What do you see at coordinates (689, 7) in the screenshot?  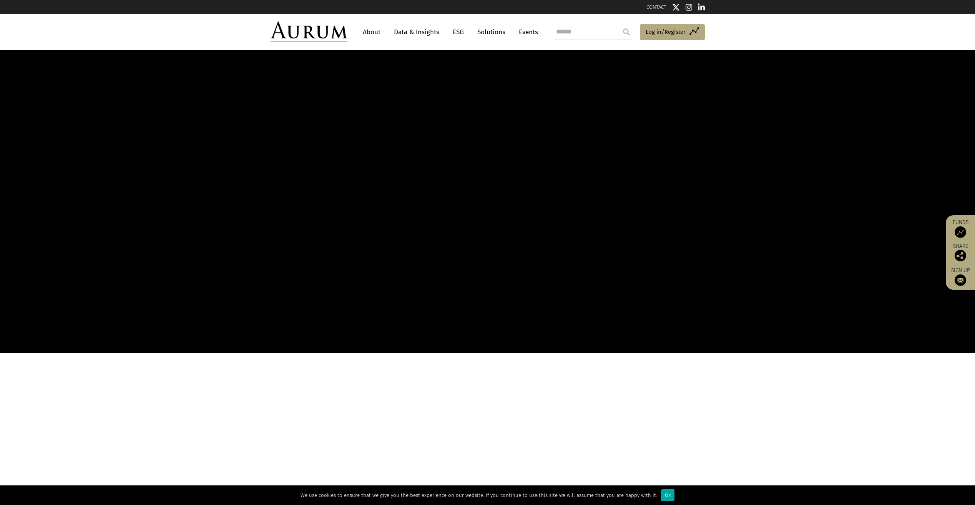 I see `img: Instagram icon` at bounding box center [689, 7].